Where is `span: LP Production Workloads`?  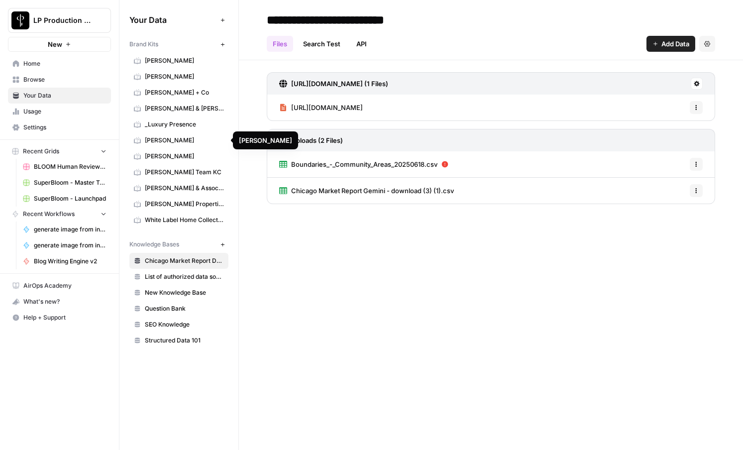 span: LP Production Workloads is located at coordinates (63, 20).